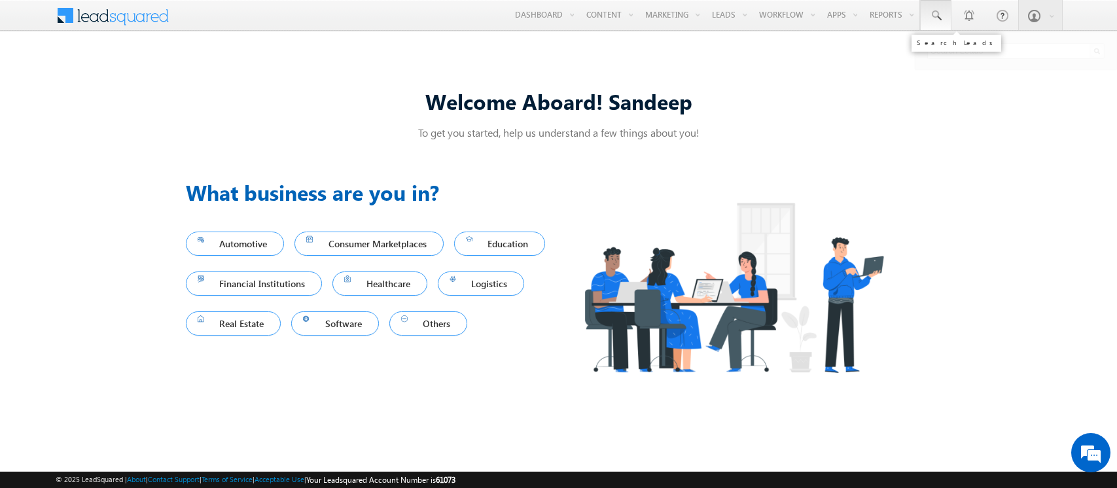 This screenshot has height=488, width=1117. What do you see at coordinates (235, 243) in the screenshot?
I see `span: Automotive` at bounding box center [235, 243].